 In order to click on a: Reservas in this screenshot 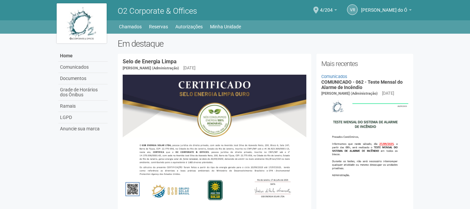, I will do `click(158, 27)`.